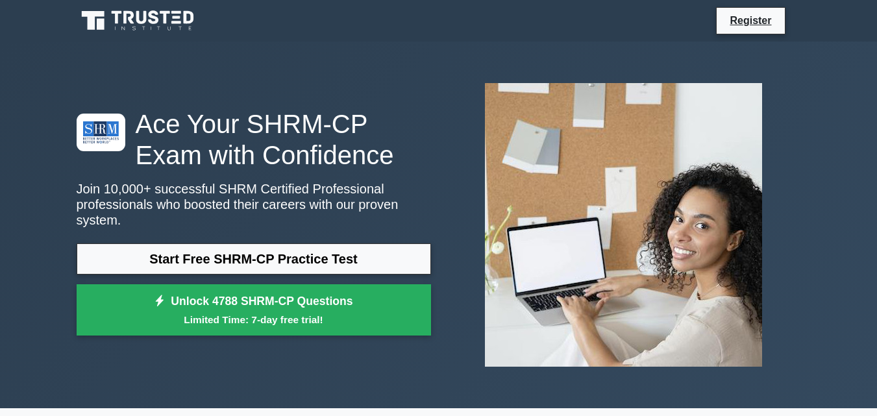 Image resolution: width=877 pixels, height=416 pixels. What do you see at coordinates (254, 259) in the screenshot?
I see `a: Start Free SHRM-CP Practice Test` at bounding box center [254, 259].